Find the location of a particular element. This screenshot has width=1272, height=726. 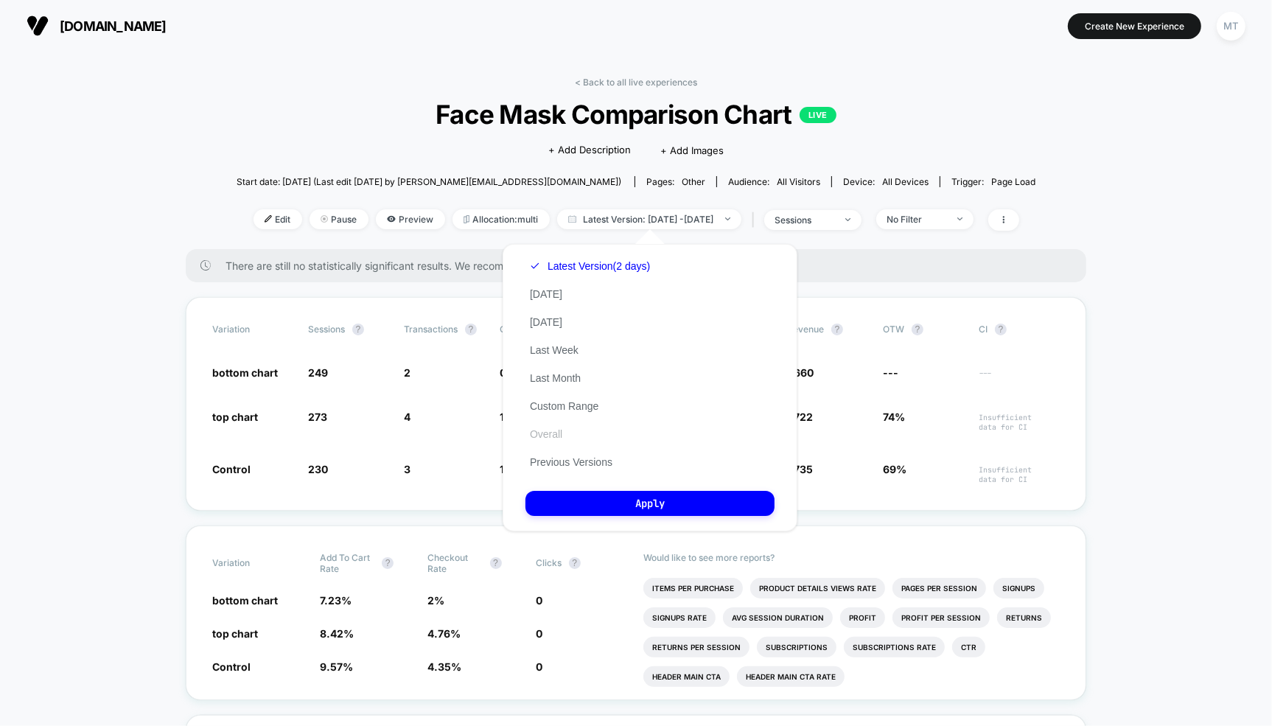

span: 7.23 % is located at coordinates (335, 600).